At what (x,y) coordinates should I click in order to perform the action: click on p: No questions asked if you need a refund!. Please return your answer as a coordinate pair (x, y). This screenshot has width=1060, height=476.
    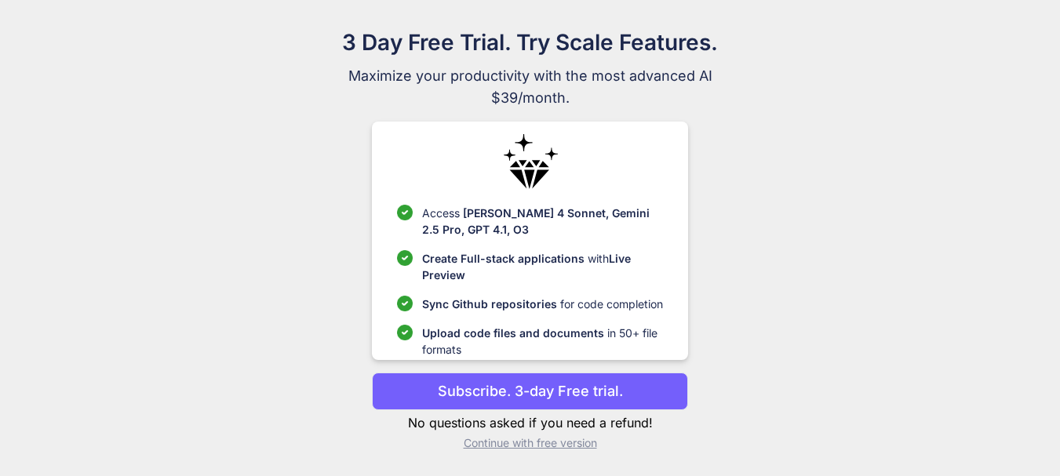
    Looking at the image, I should click on (530, 423).